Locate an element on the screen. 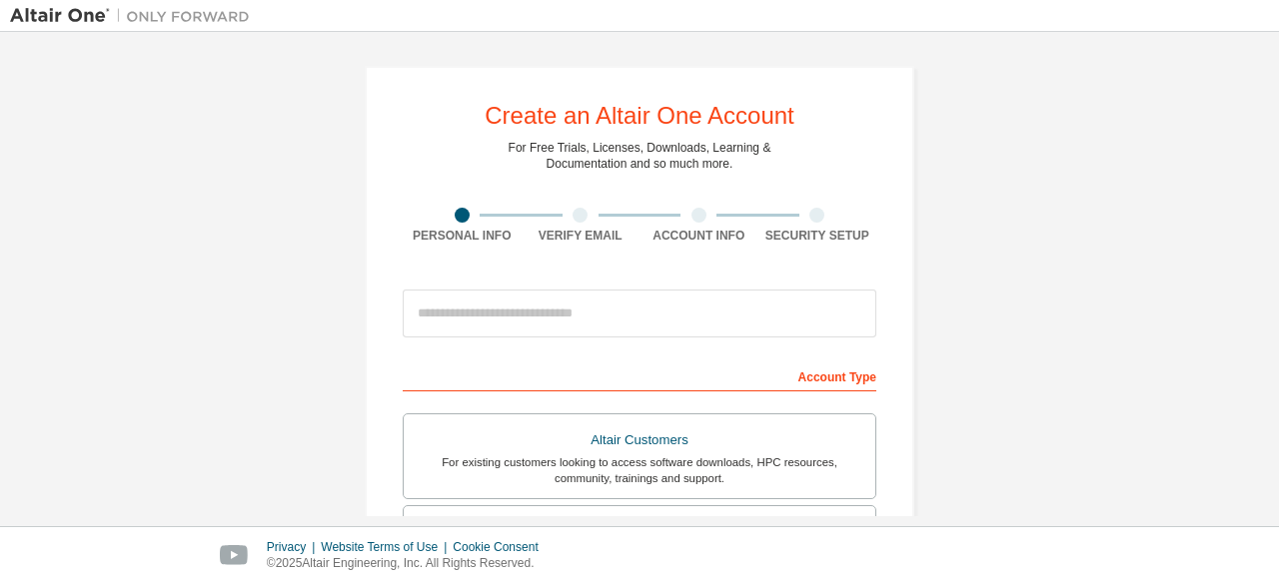  div: Verify Email is located at coordinates (580, 236).